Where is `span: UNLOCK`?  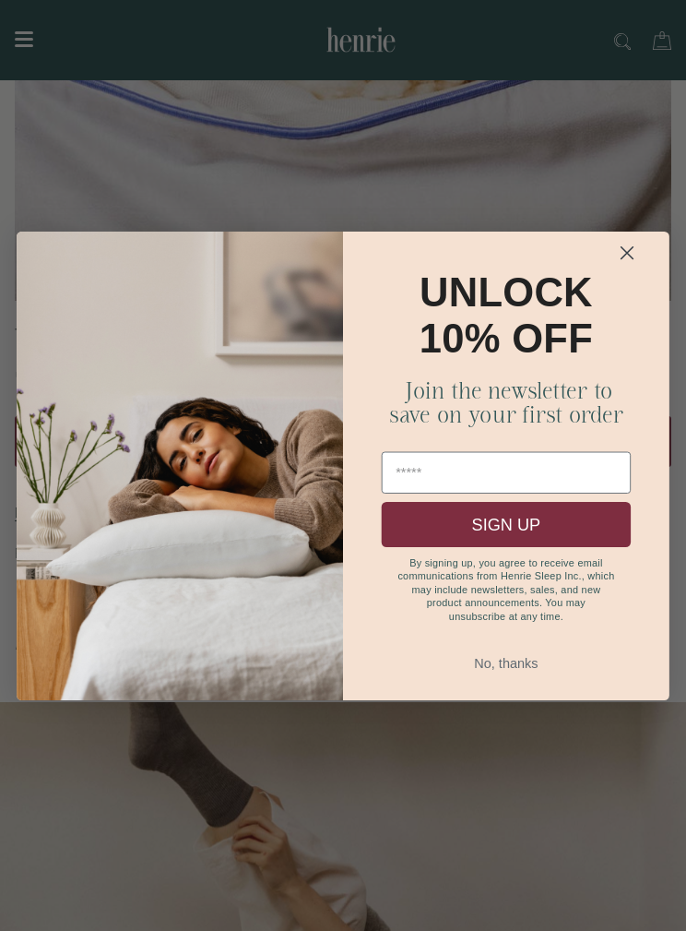
span: UNLOCK is located at coordinates (507, 292).